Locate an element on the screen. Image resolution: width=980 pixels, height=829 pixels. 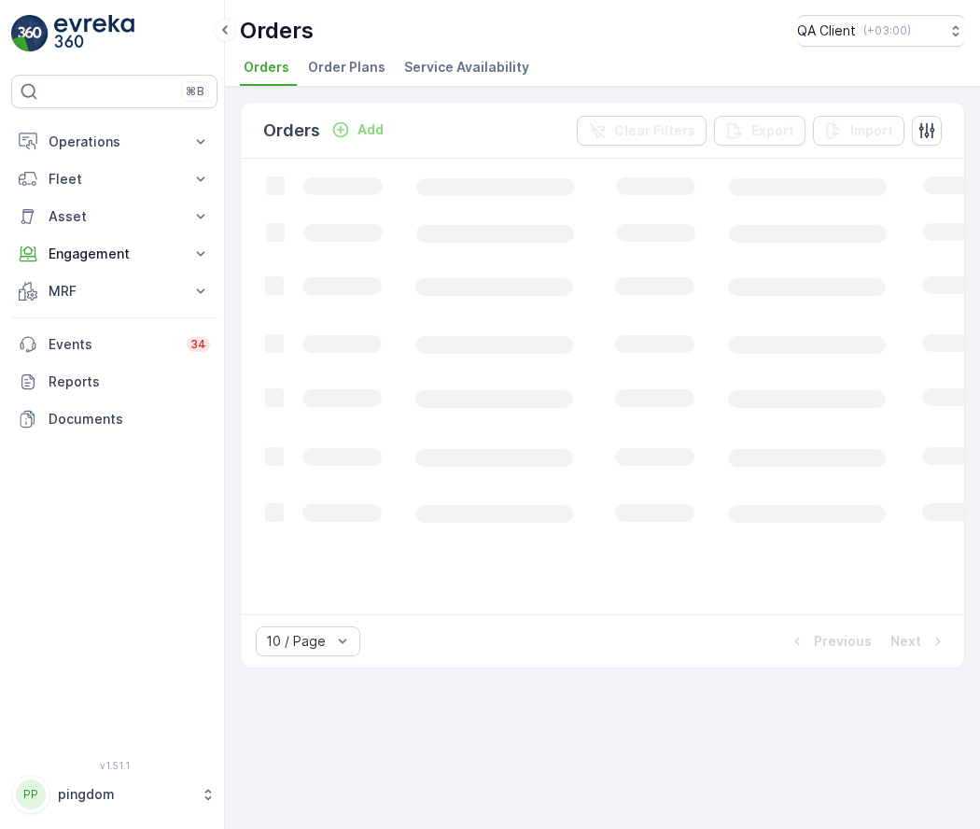
a: Reports is located at coordinates (114, 382).